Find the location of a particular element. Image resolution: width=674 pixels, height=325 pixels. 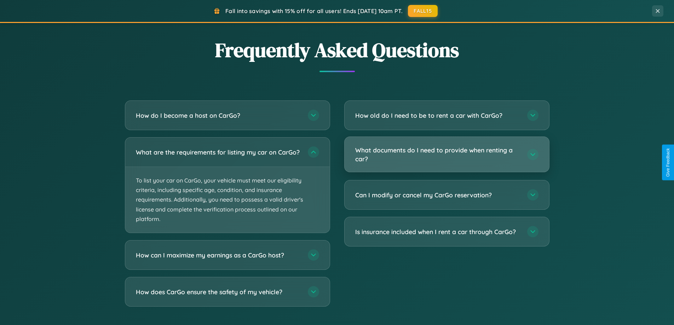

h2: Frequently Asked Questions is located at coordinates (337, 50).